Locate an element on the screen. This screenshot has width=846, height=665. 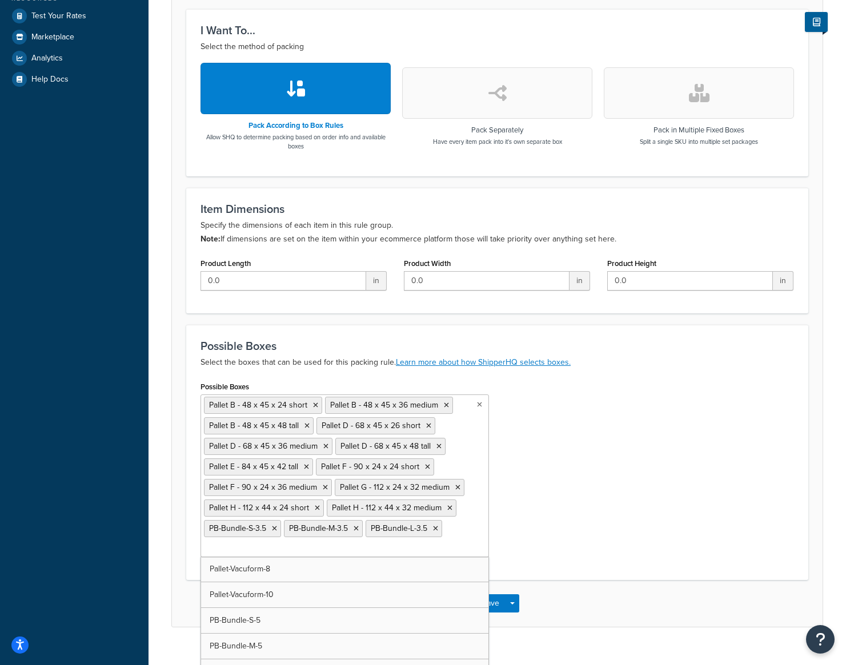
li: Test Your Rates is located at coordinates (74, 16).